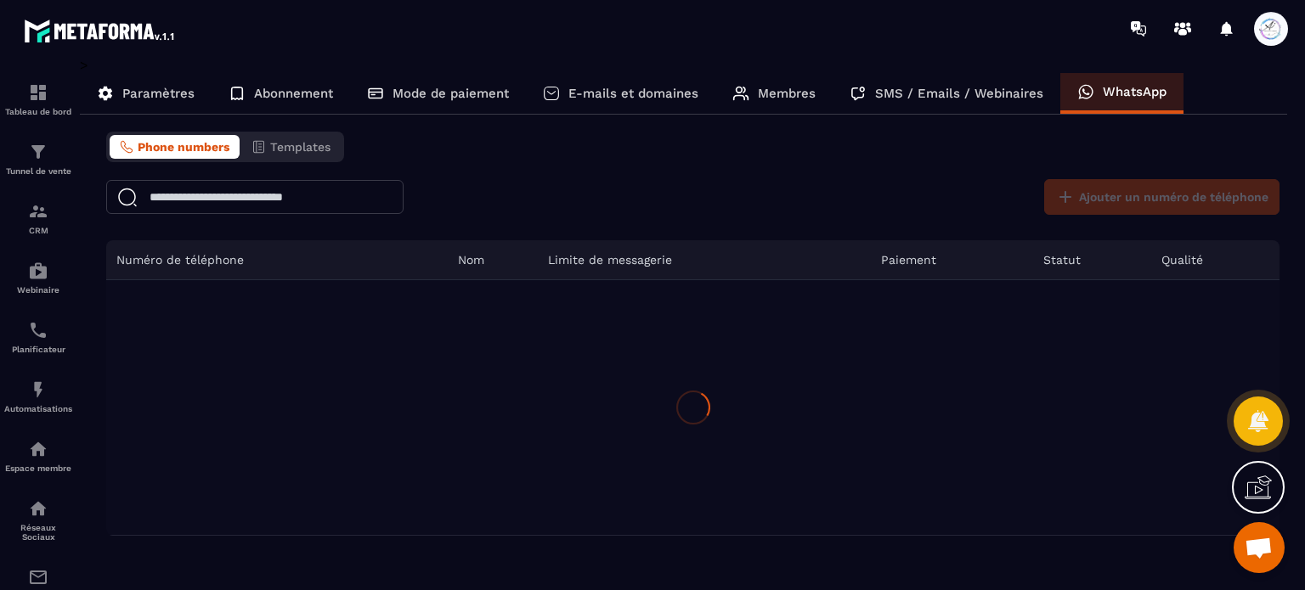 This screenshot has width=1305, height=590. Describe the element at coordinates (38, 290) in the screenshot. I see `p: Webinaire` at that location.